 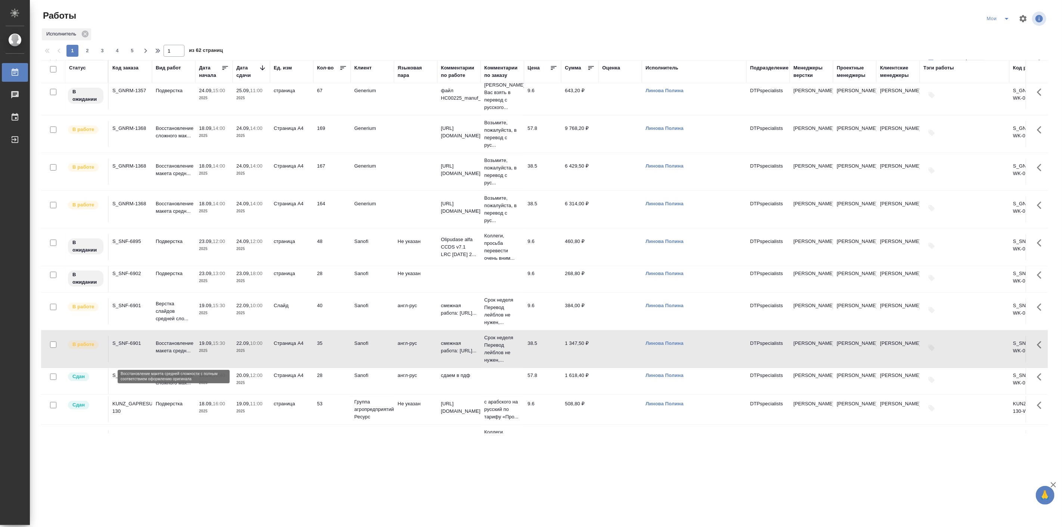 What do you see at coordinates (77, 68) in the screenshot?
I see `div: Статус` at bounding box center [77, 68].